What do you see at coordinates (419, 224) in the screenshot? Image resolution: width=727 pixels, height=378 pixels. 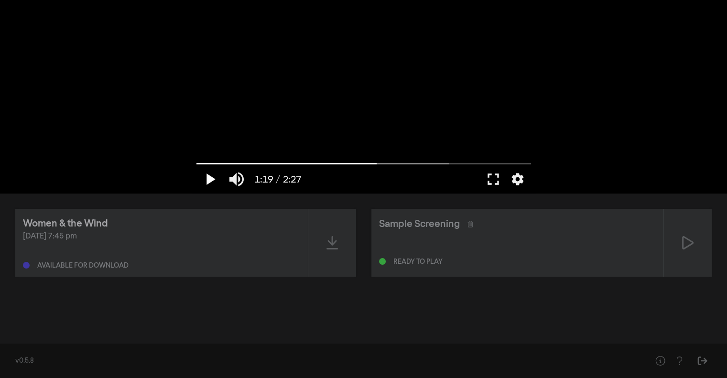 I see `div: Sample Screening` at bounding box center [419, 224].